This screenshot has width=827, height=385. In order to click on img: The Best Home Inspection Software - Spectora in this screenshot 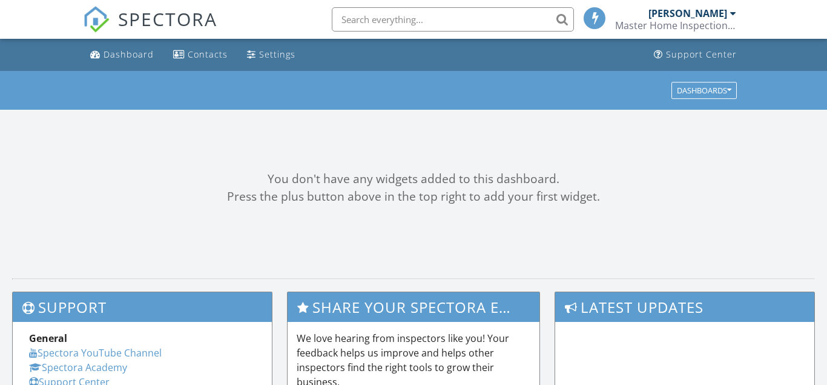, I will do `click(96, 19)`.